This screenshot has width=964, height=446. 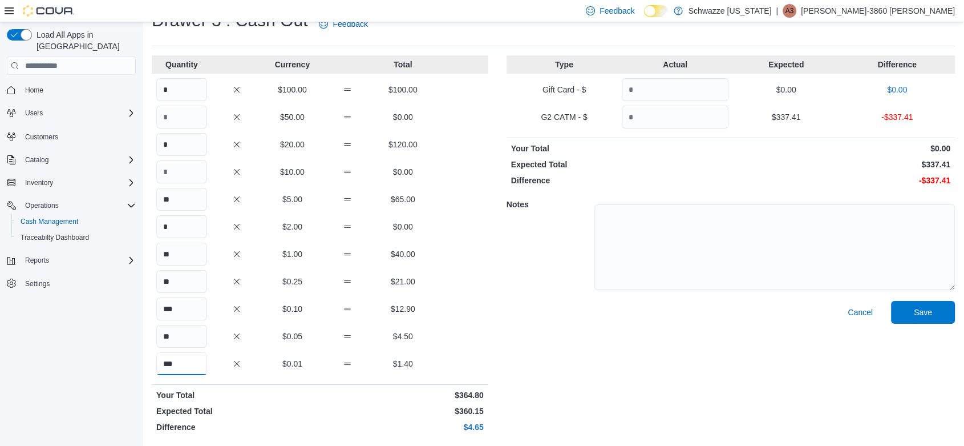 What do you see at coordinates (55, 237) in the screenshot?
I see `span: Traceabilty Dashboard` at bounding box center [55, 237].